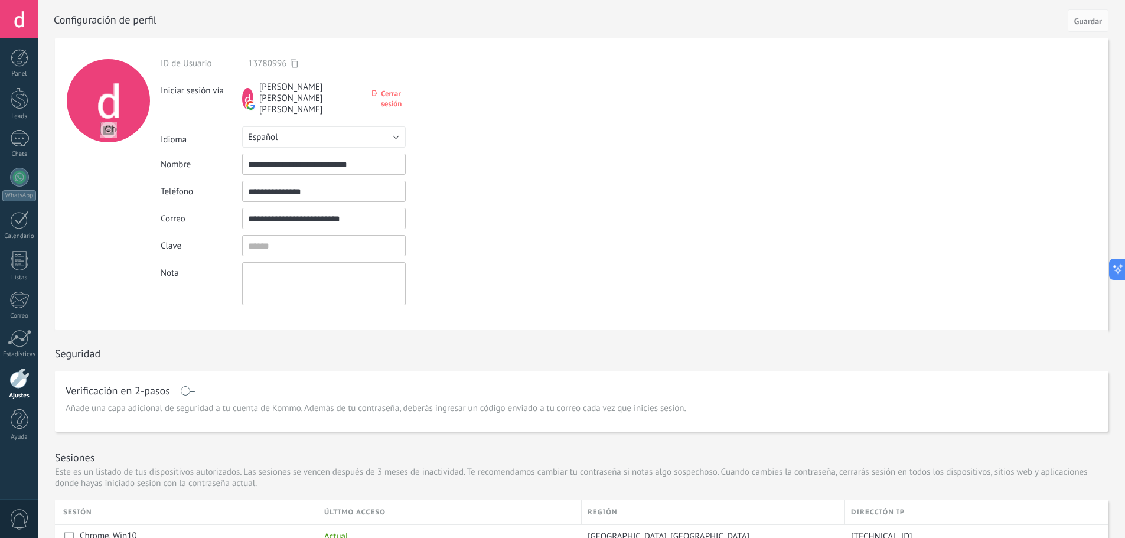 The width and height of the screenshot is (1125, 538). I want to click on span: Añade una capa adicional de seguridad a tu cuenta de Kommo. Además de tu contraseña, deberás ingr..., so click(375, 408).